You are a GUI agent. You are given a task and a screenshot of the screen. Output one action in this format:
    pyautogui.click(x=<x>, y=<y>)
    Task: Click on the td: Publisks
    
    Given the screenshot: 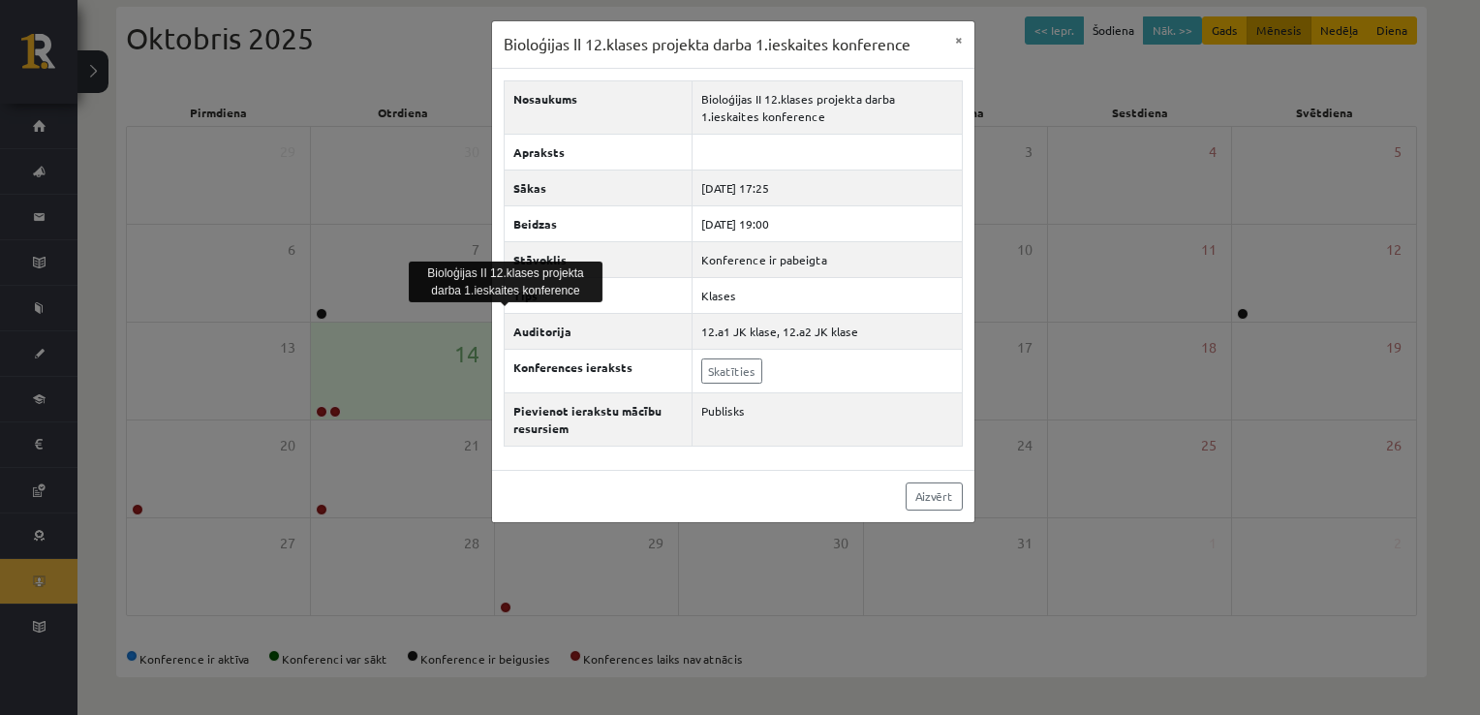 What is the action you would take?
    pyautogui.click(x=826, y=418)
    